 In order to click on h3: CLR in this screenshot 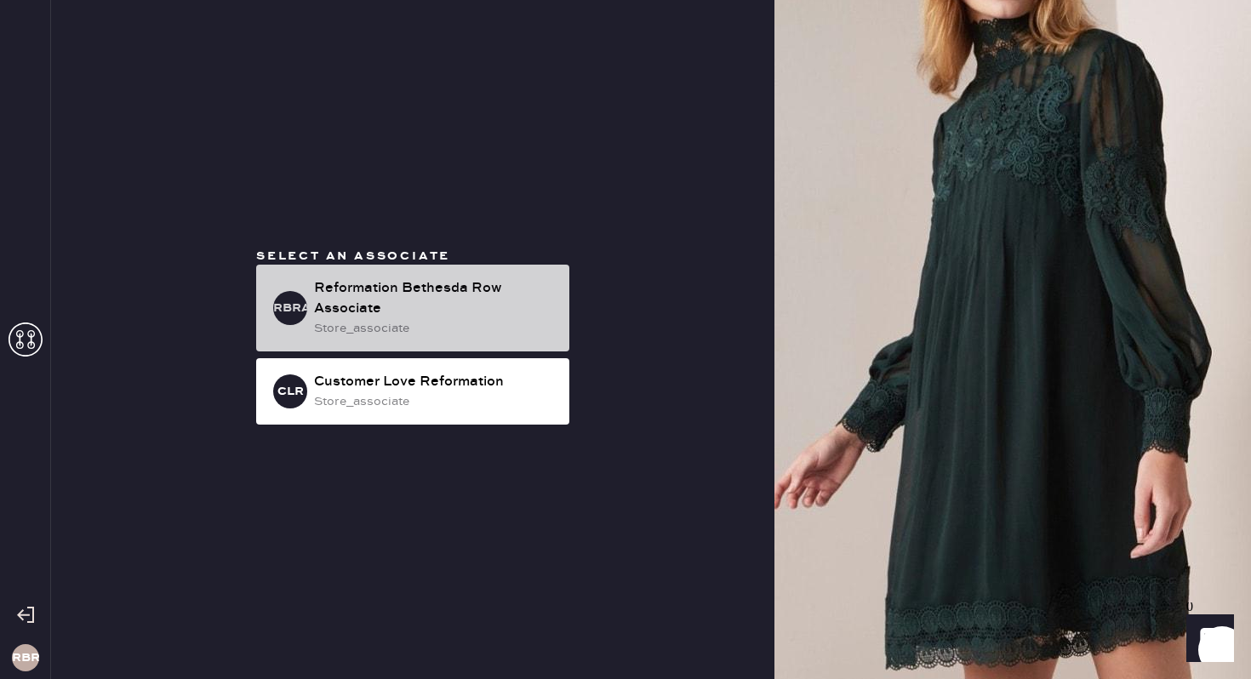, I will do `click(290, 392)`.